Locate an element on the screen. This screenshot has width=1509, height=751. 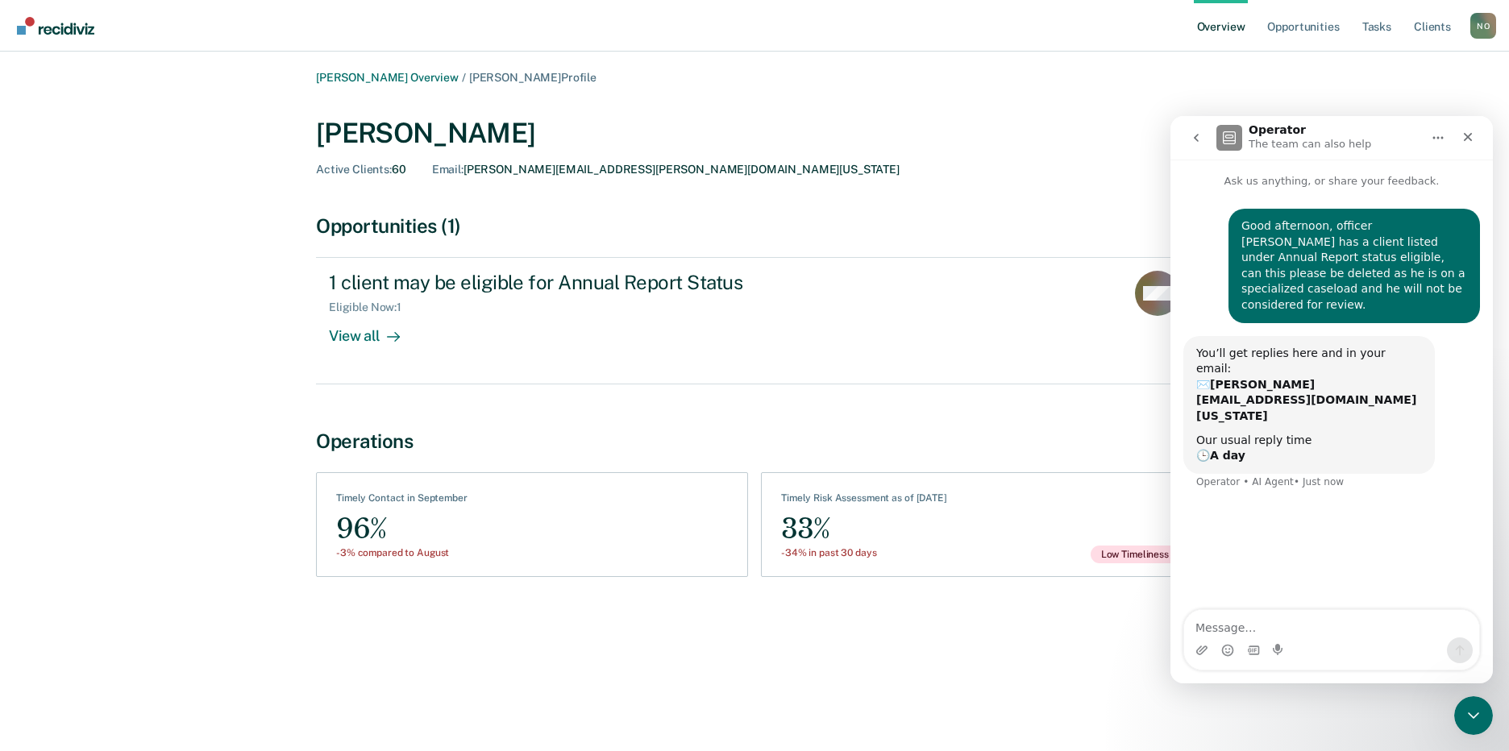
img: Profile image for Operator is located at coordinates (59, 22).